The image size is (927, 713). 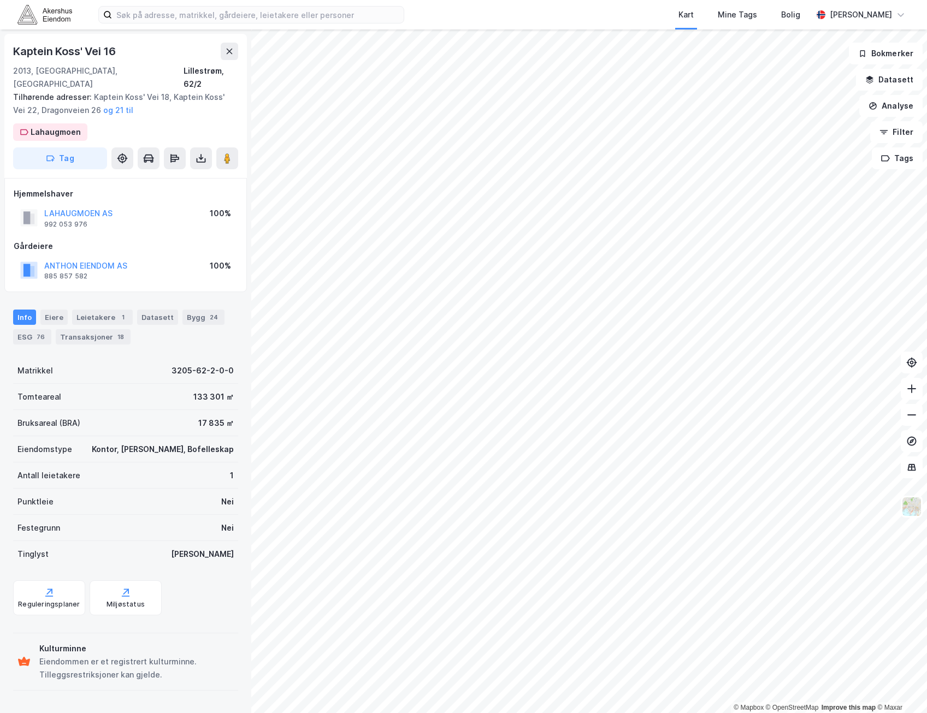 I want to click on input: Søk på adresse, matrikkel, gårdeiere, leietakere eller personer, so click(x=258, y=15).